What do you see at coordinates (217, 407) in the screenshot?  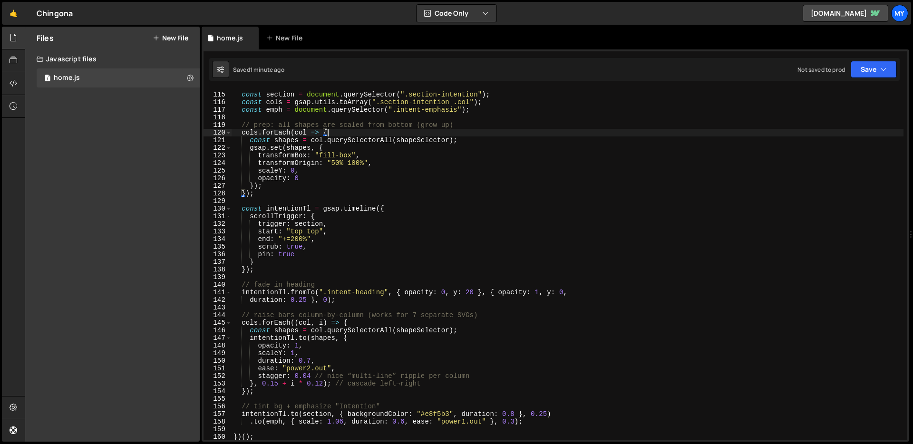 I see `div: 156` at bounding box center [217, 407].